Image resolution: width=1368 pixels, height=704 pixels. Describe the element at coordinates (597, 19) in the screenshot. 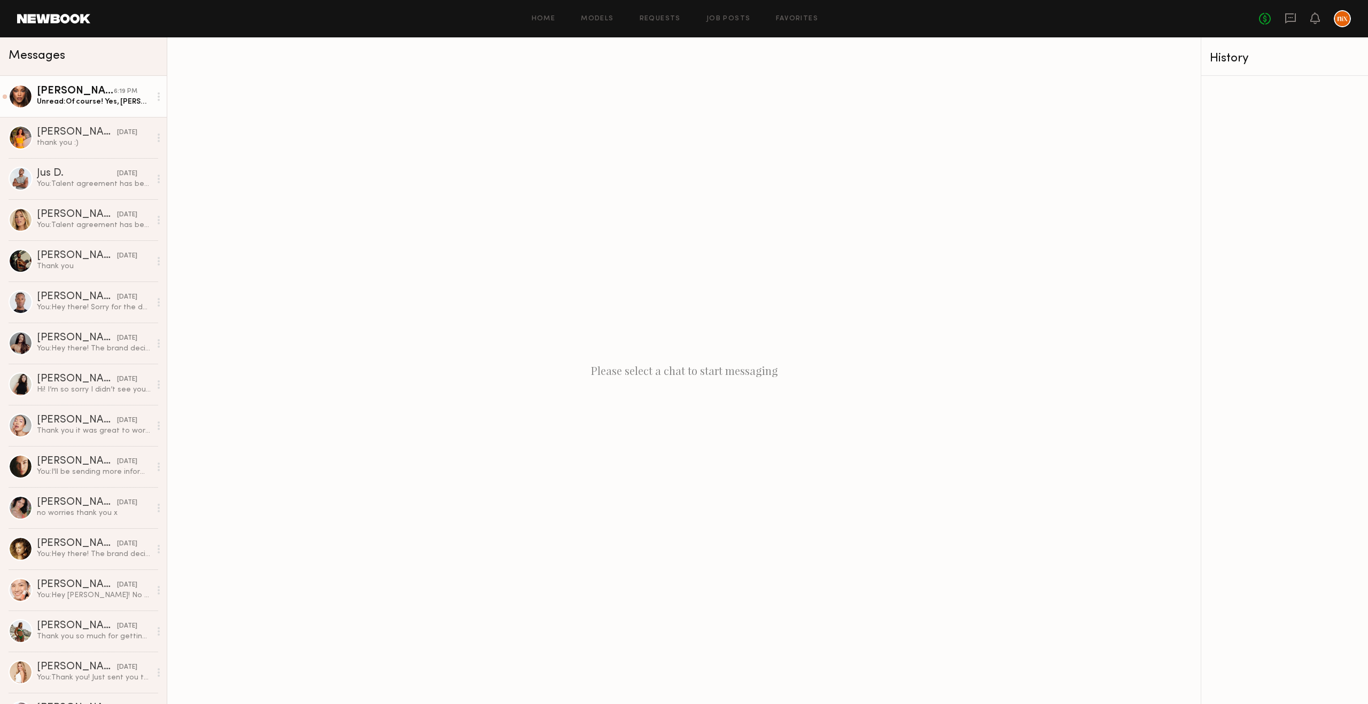

I see `a: Models` at that location.